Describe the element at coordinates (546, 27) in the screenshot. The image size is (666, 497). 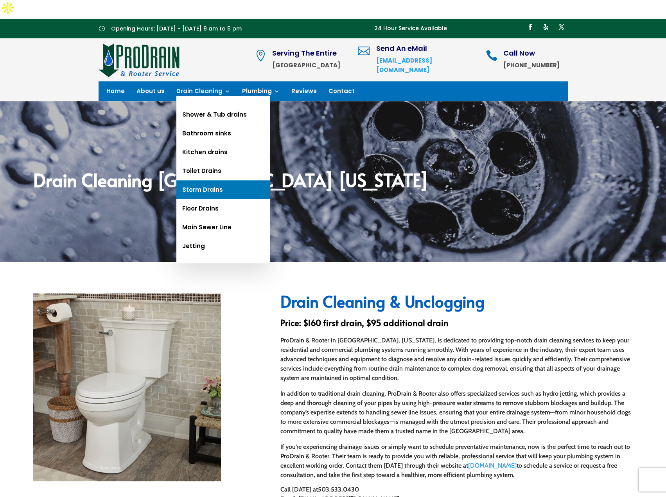
I see `a: Follow on Yelp` at that location.